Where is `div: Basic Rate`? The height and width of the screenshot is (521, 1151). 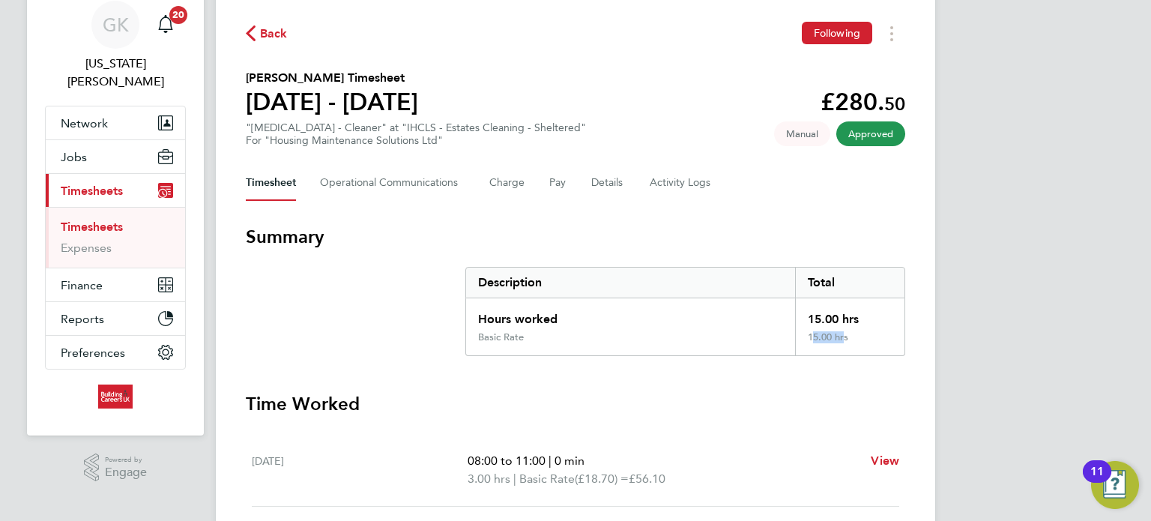 div: Basic Rate is located at coordinates (501, 337).